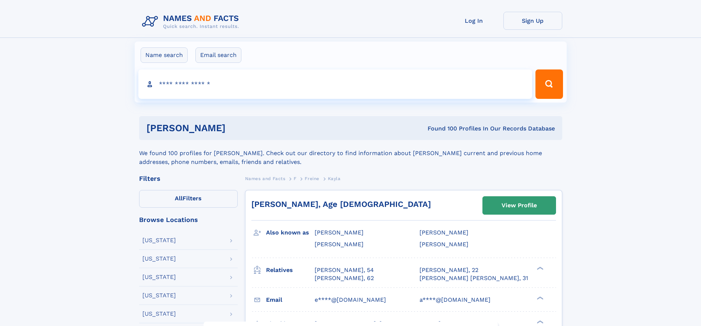 The height and width of the screenshot is (326, 701). What do you see at coordinates (188, 179) in the screenshot?
I see `div: Filters` at bounding box center [188, 179].